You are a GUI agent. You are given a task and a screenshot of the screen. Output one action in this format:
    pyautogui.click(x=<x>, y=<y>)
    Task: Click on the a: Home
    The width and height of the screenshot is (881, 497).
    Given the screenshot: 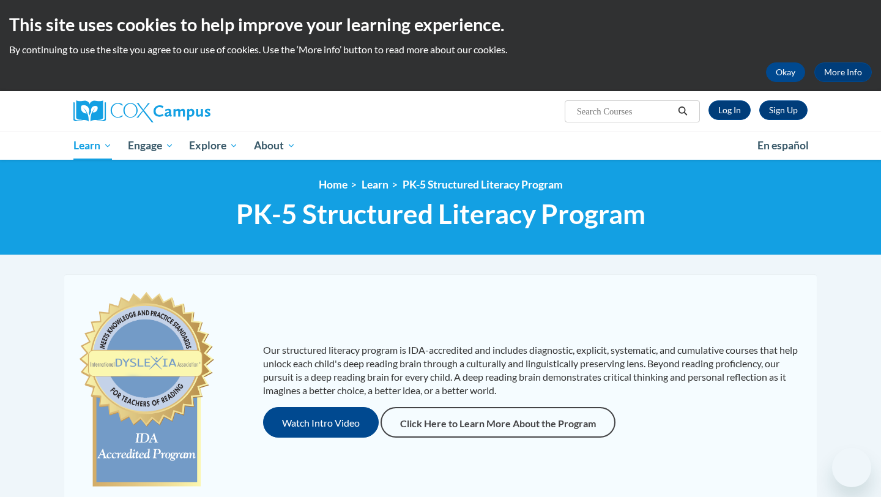 What is the action you would take?
    pyautogui.click(x=333, y=184)
    